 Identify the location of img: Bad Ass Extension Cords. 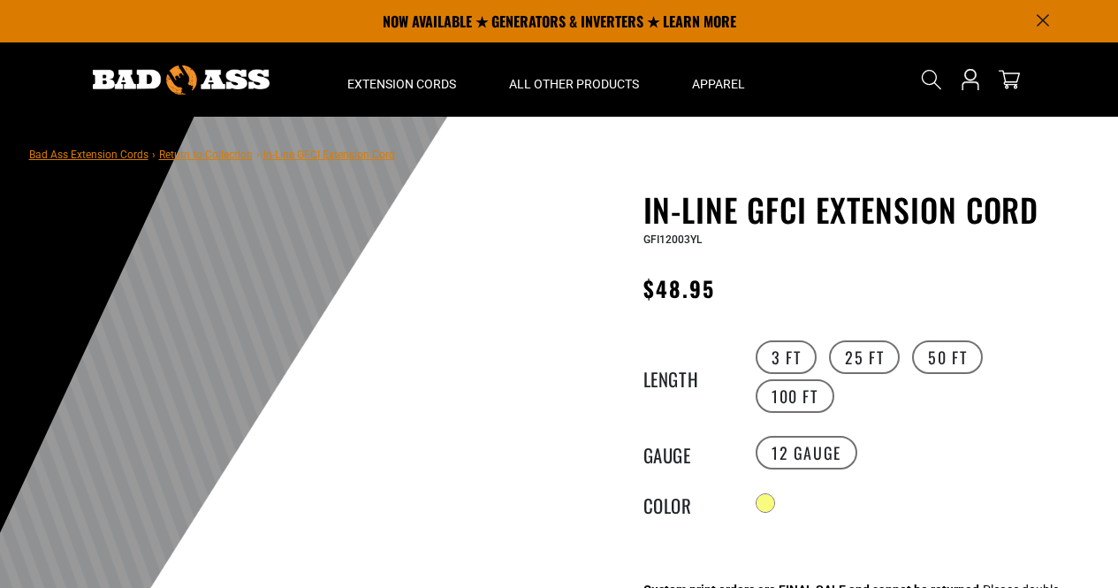
(181, 80).